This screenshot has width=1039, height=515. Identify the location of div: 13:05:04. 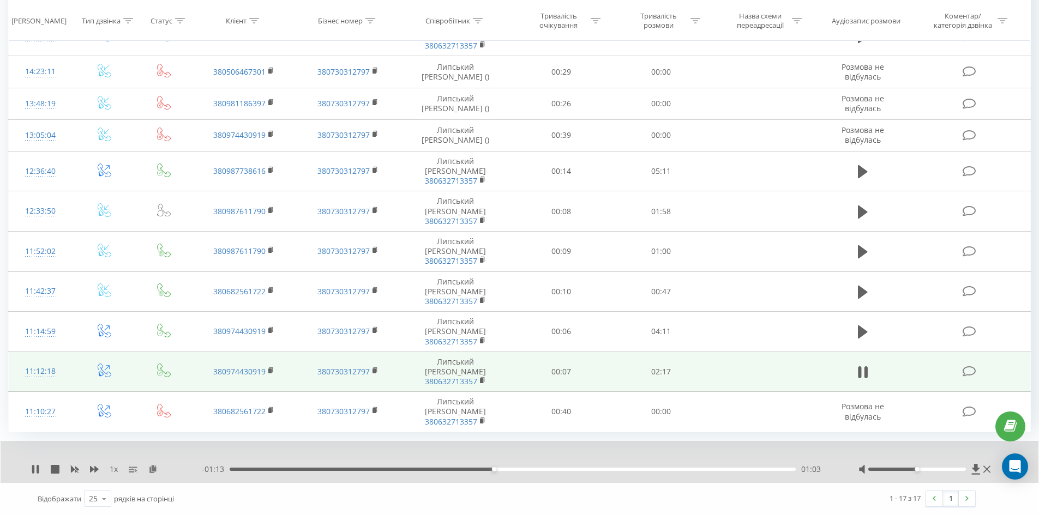
(40, 135).